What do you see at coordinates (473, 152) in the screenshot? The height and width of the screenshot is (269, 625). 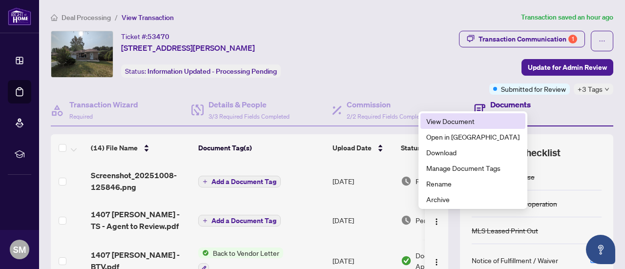 I see `span: Download` at bounding box center [473, 152].